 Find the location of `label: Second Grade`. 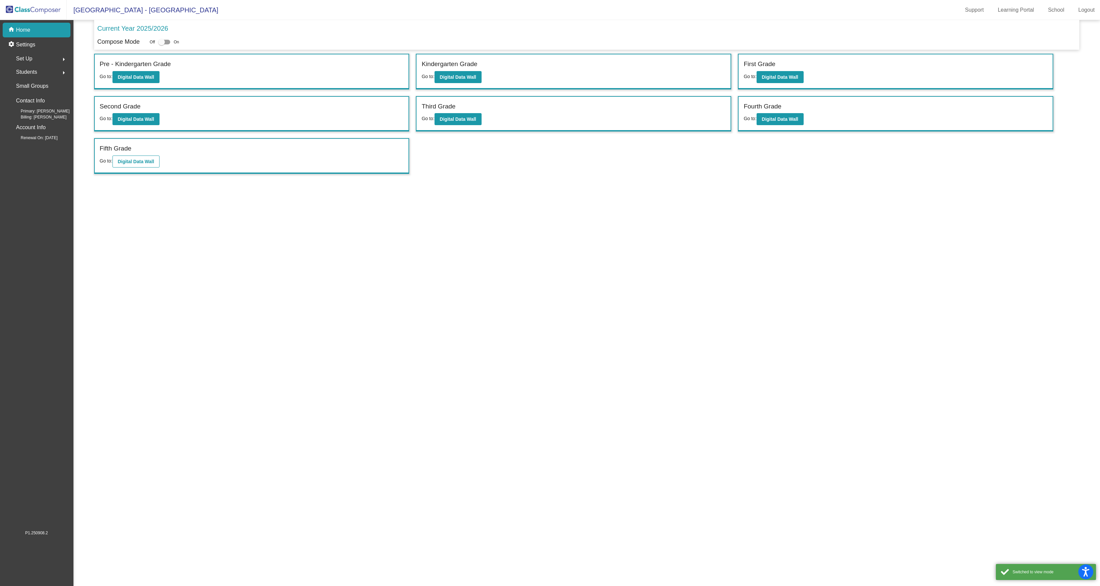

label: Second Grade is located at coordinates (120, 106).